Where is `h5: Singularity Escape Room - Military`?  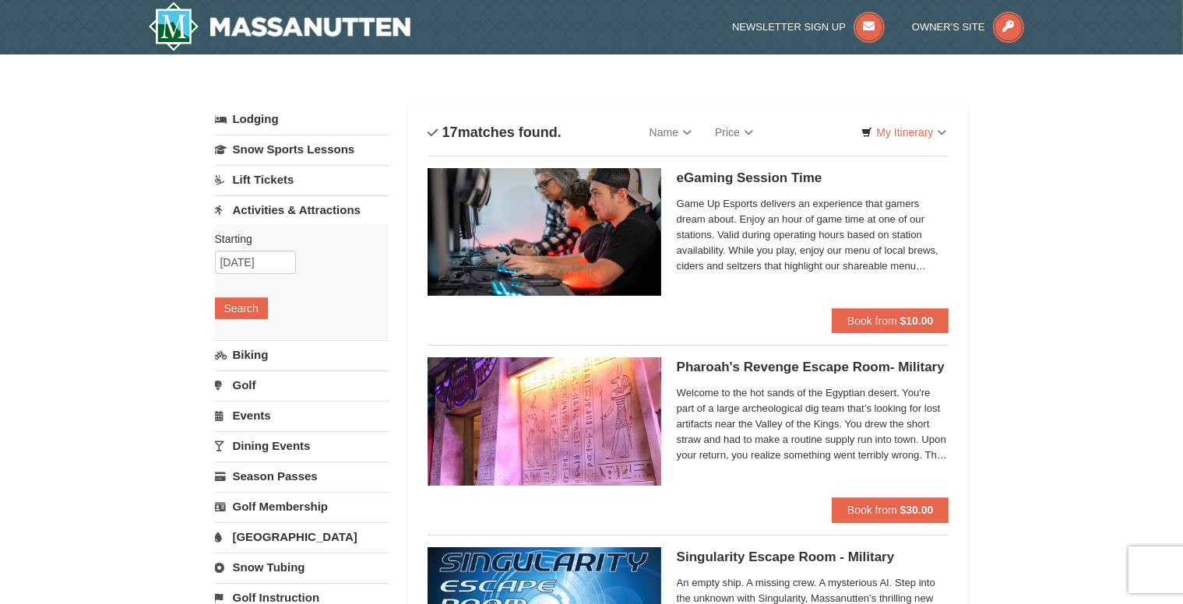 h5: Singularity Escape Room - Military is located at coordinates (813, 558).